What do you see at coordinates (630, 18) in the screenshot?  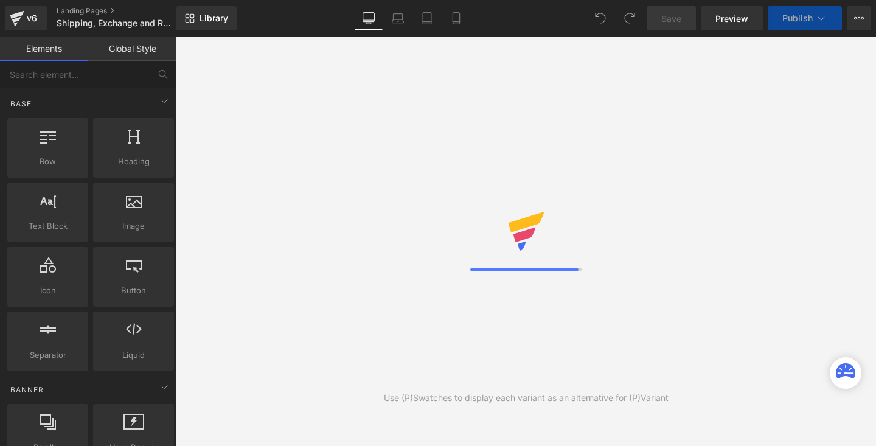 I see `button: Redo` at bounding box center [630, 18].